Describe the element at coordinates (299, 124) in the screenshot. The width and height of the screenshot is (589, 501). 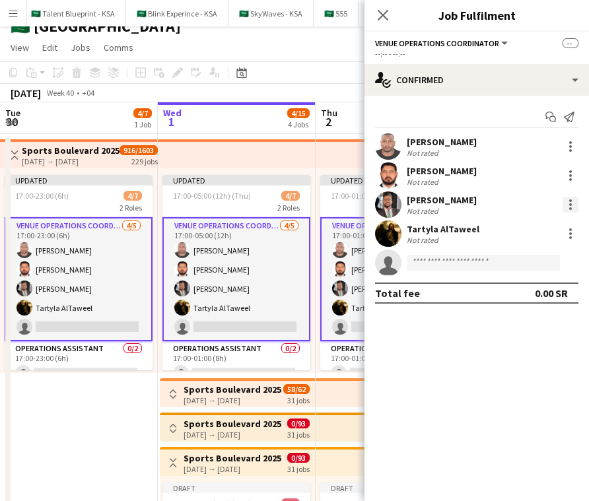
I see `div: 4 Jobs` at that location.